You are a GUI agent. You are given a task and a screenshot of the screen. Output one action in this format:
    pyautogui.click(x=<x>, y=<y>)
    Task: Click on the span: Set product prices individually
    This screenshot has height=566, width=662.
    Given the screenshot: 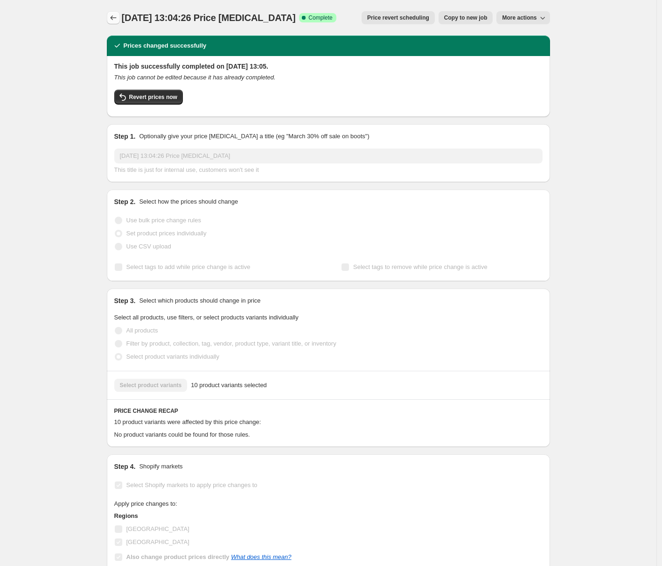 What is the action you would take?
    pyautogui.click(x=167, y=233)
    